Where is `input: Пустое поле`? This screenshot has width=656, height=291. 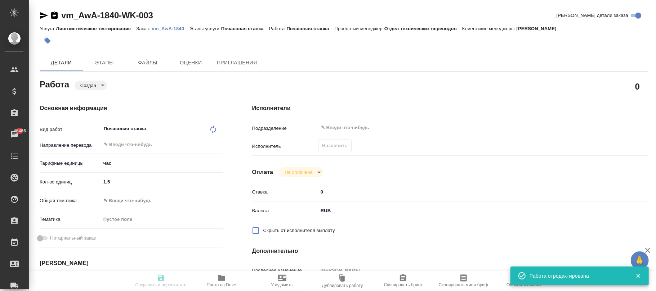 input: Пустое поле is located at coordinates (467, 271).